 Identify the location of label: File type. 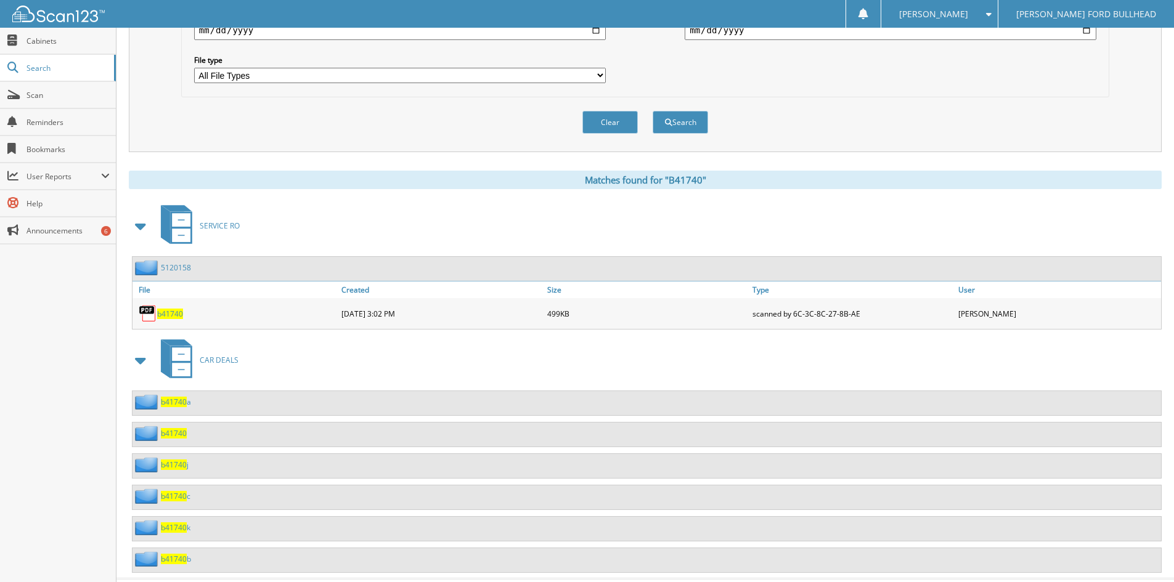
(400, 60).